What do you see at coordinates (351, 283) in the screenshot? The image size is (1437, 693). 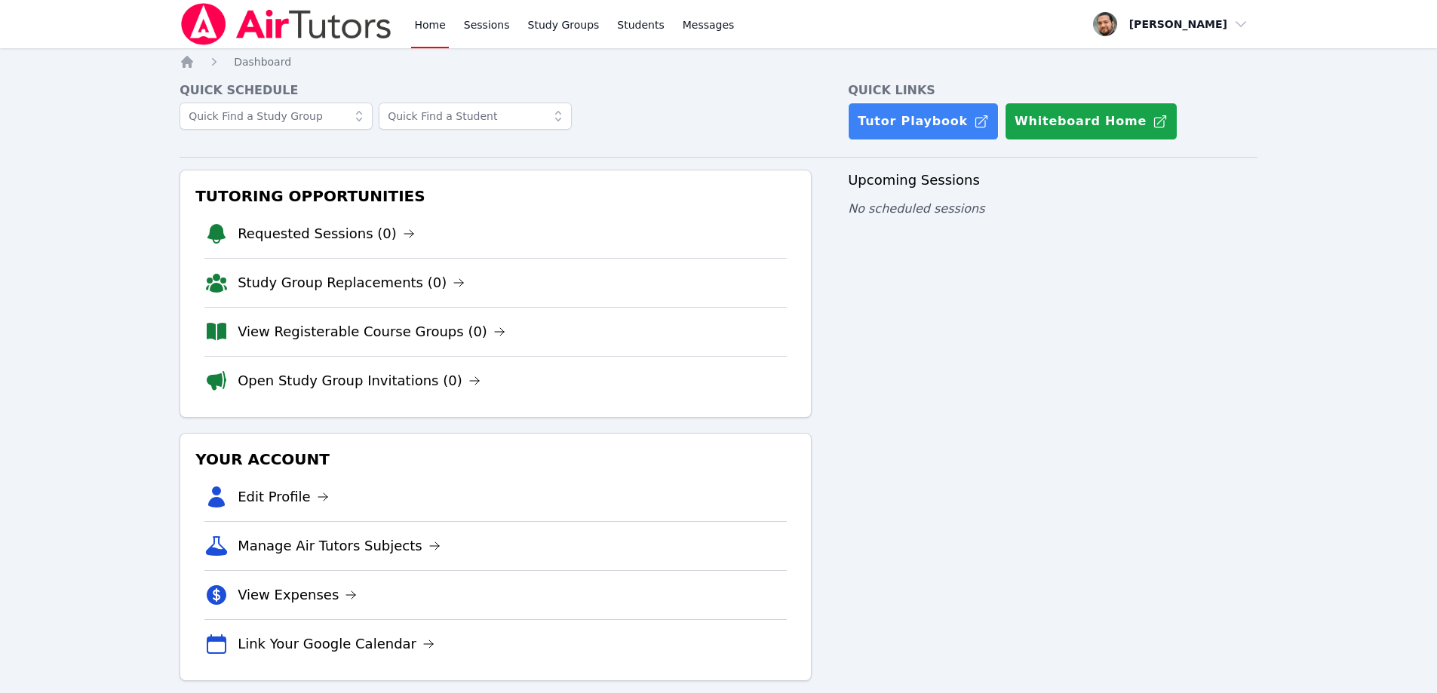 I see `a: Study Group Replacements (0)` at bounding box center [351, 283].